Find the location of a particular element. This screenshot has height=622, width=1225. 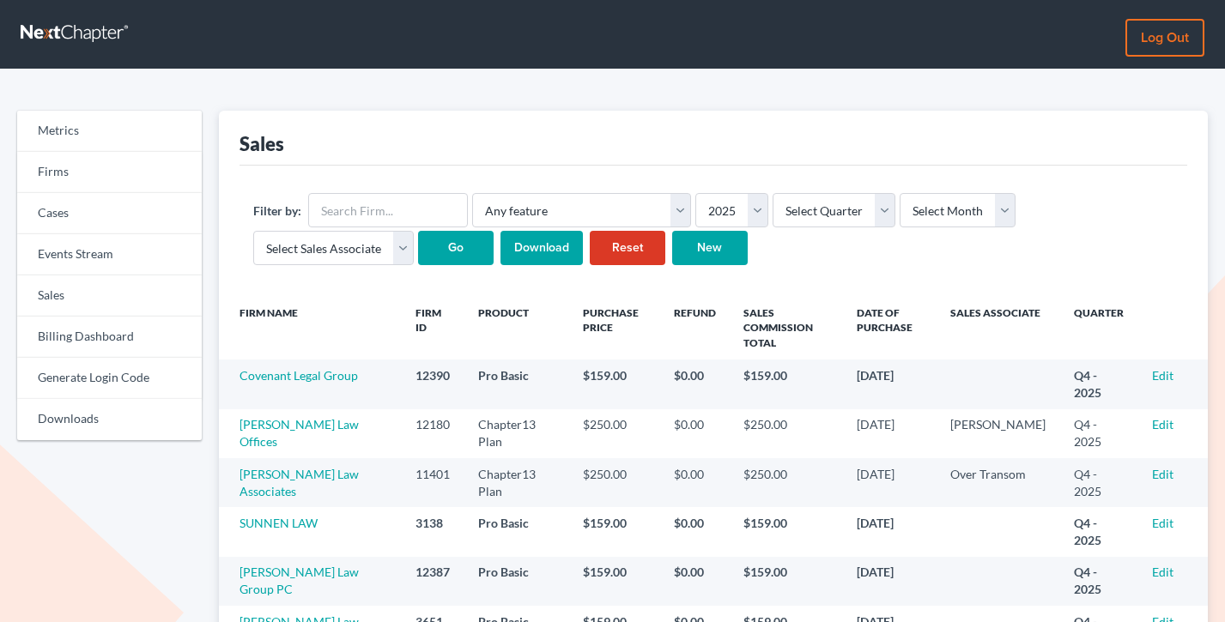

a: Metrics is located at coordinates (109, 131).